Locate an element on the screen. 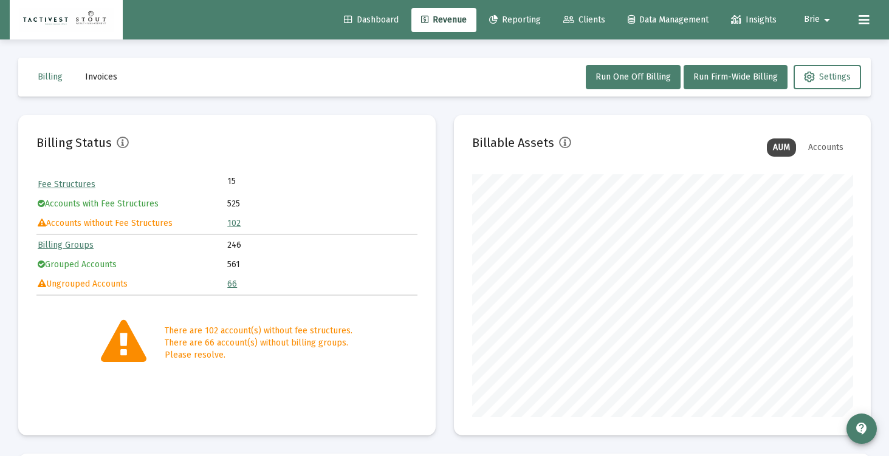  td: 15 is located at coordinates (274, 182).